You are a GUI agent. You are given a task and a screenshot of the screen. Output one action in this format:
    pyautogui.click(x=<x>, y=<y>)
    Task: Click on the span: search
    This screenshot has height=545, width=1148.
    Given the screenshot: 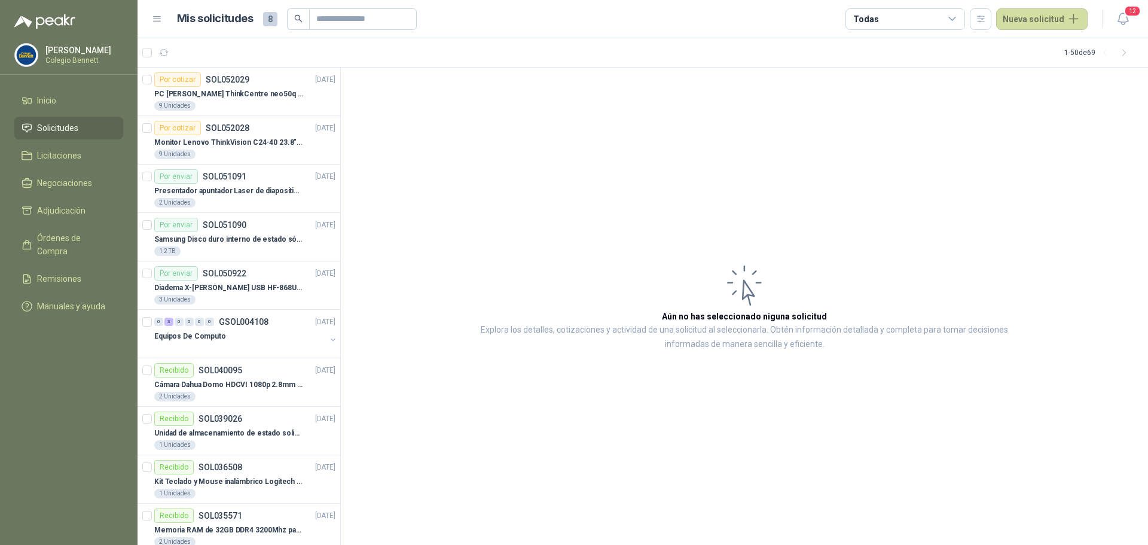 What is the action you would take?
    pyautogui.click(x=298, y=19)
    